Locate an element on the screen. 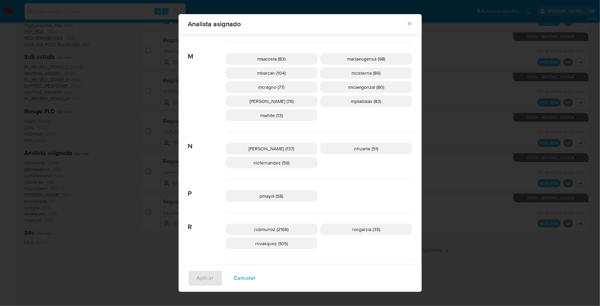  div: mpliatskas (83) is located at coordinates (366, 101).